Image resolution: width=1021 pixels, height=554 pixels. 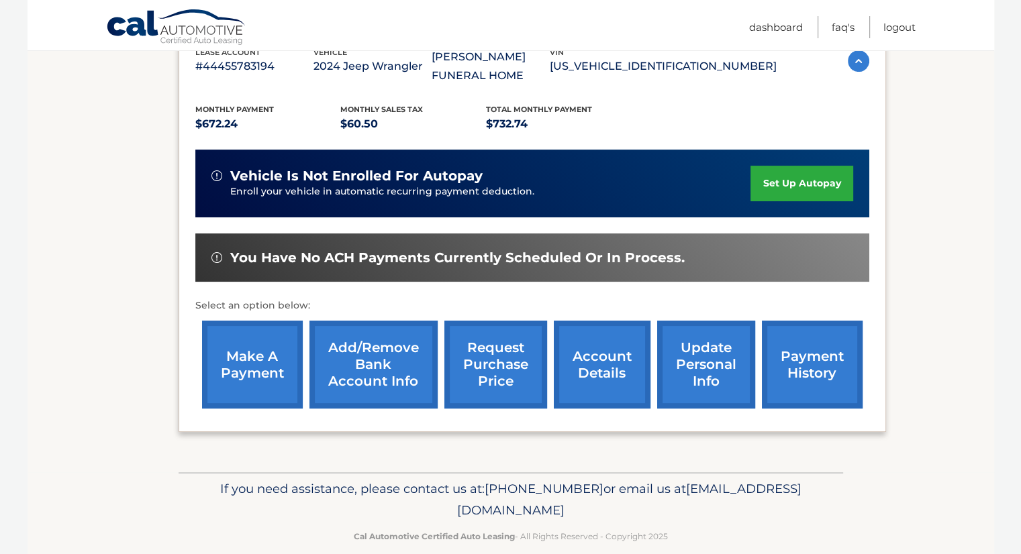 What do you see at coordinates (511, 500) in the screenshot?
I see `p: If you need assistance, please contact us at: or email us at` at bounding box center [511, 500].